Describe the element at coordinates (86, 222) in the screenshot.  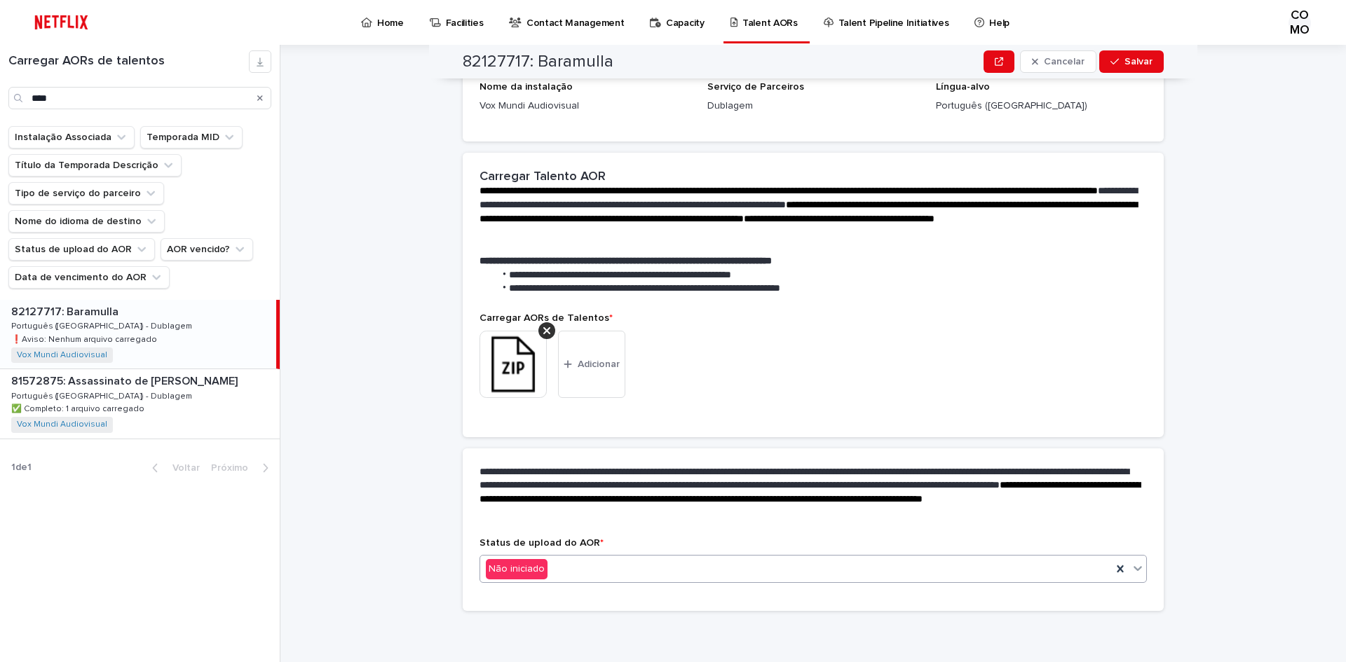
I see `button: Nome do idioma de destino` at that location.